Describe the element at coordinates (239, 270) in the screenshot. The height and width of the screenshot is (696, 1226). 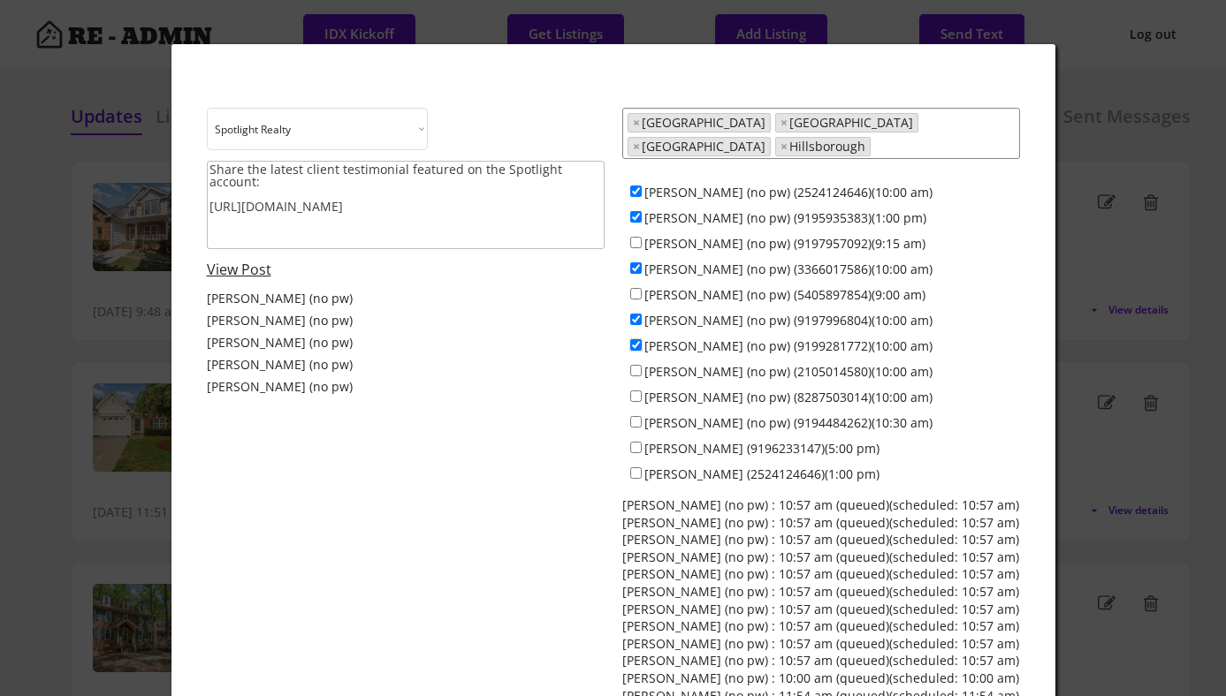
I see `a: View Post` at that location.